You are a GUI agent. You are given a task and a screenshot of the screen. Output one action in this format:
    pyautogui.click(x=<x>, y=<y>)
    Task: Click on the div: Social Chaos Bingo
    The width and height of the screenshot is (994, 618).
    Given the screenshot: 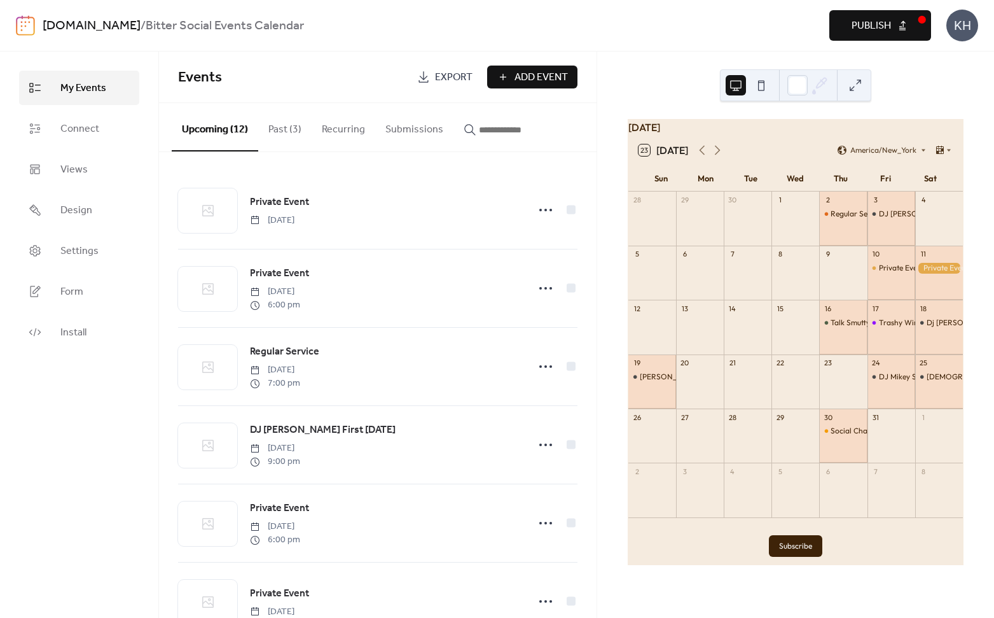 What is the action you would take?
    pyautogui.click(x=843, y=431)
    